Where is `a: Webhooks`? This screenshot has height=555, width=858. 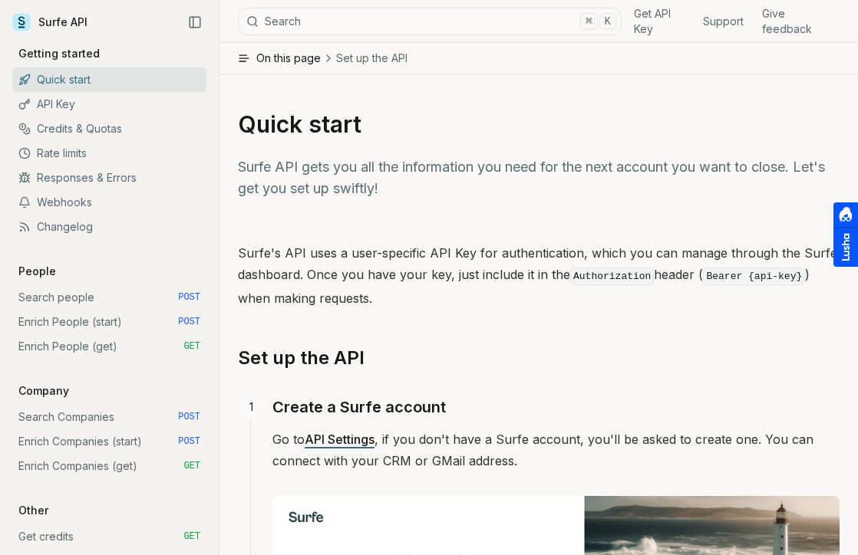
a: Webhooks is located at coordinates (109, 203).